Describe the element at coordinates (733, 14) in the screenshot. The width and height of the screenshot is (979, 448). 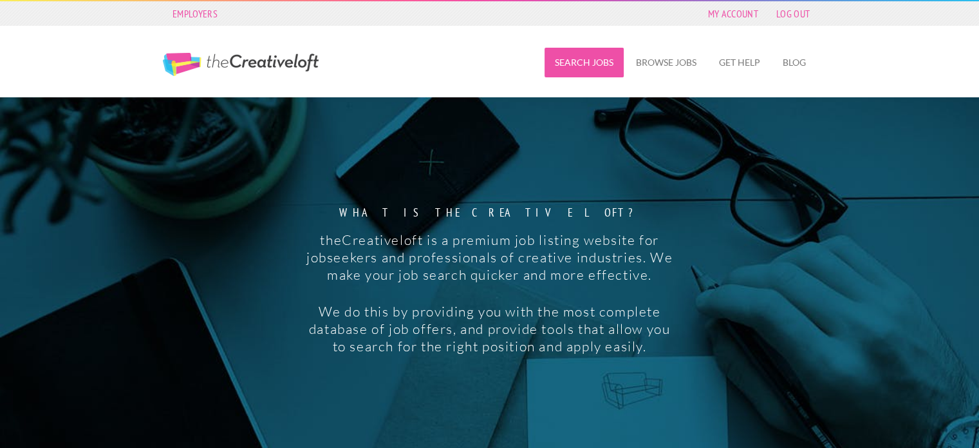
I see `a: My Account` at that location.